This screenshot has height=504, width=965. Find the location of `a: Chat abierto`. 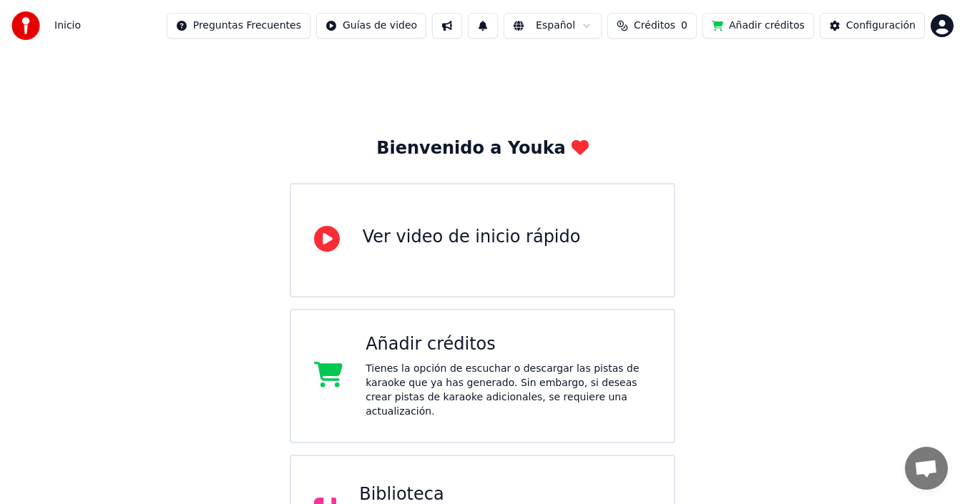

a: Chat abierto is located at coordinates (926, 469).